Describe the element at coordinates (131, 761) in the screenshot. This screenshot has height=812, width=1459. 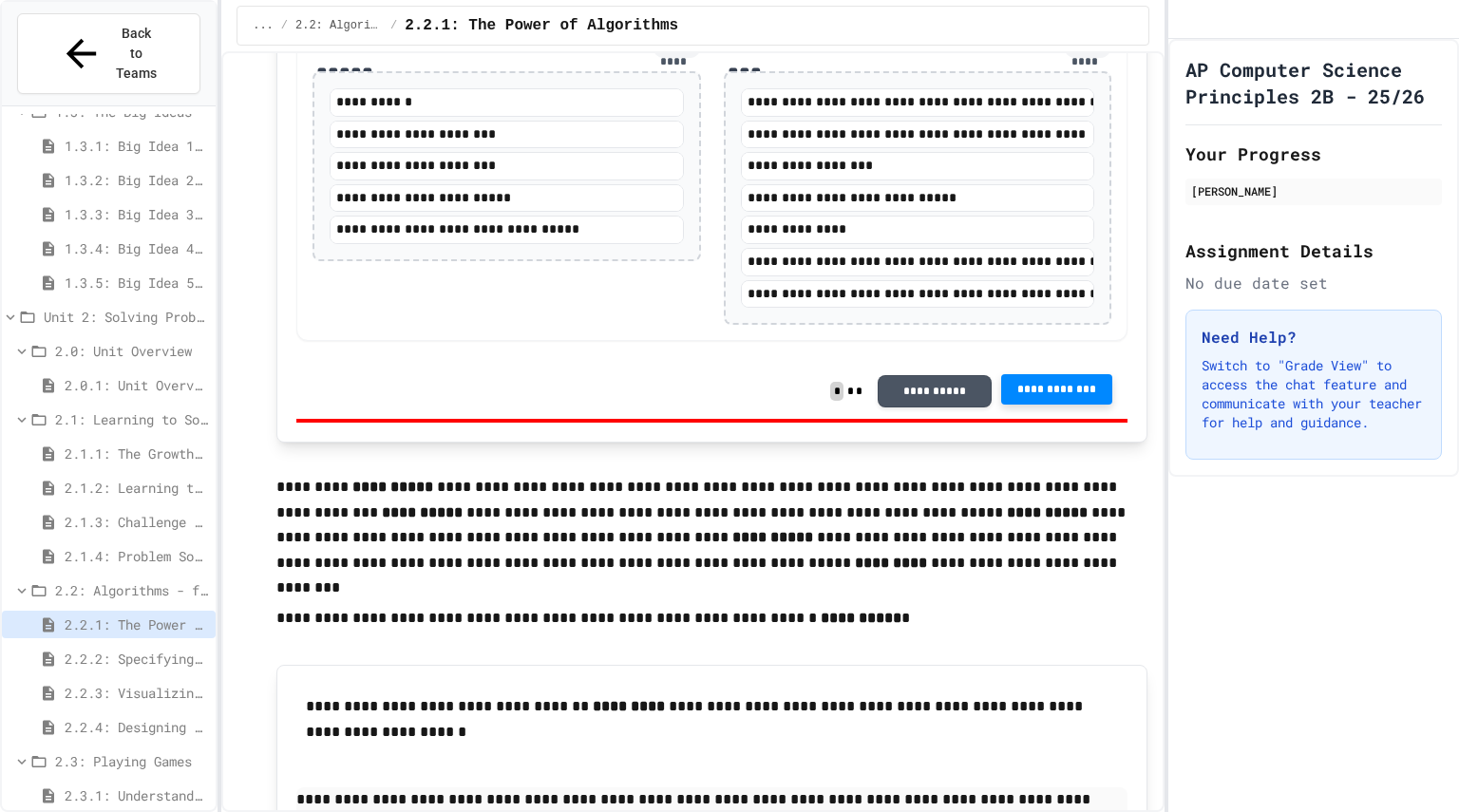
I see `span: 2.3: Playing Games` at that location.